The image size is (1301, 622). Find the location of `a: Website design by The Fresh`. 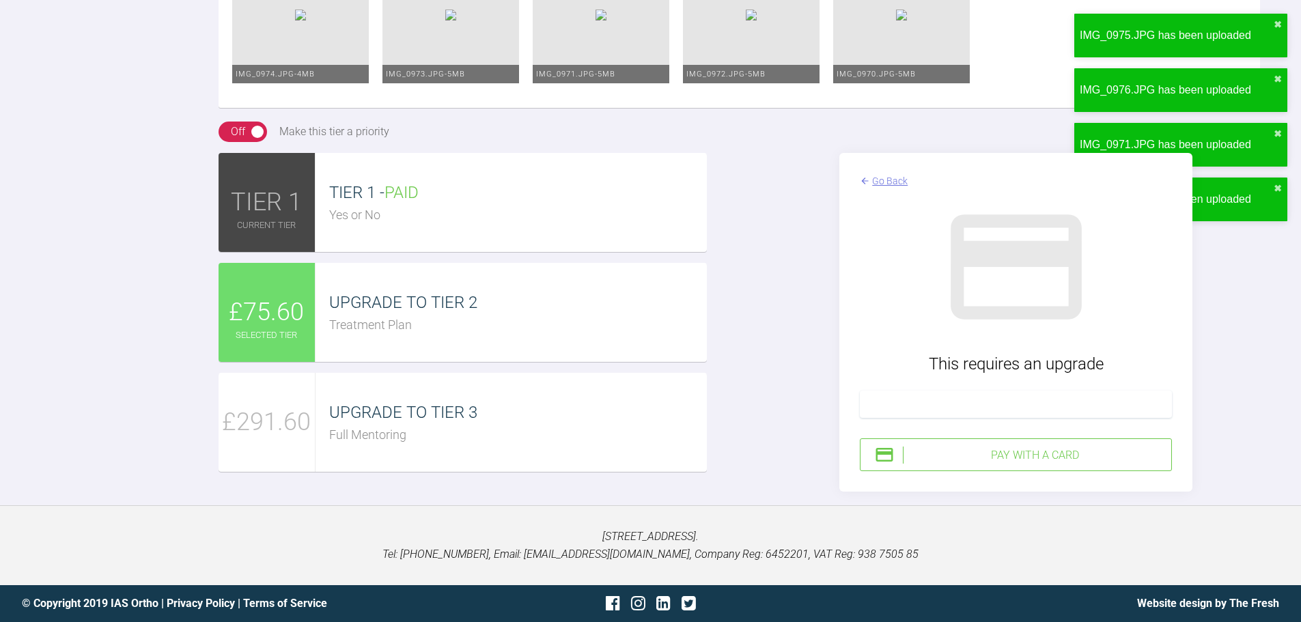

a: Website design by The Fresh is located at coordinates (1208, 603).